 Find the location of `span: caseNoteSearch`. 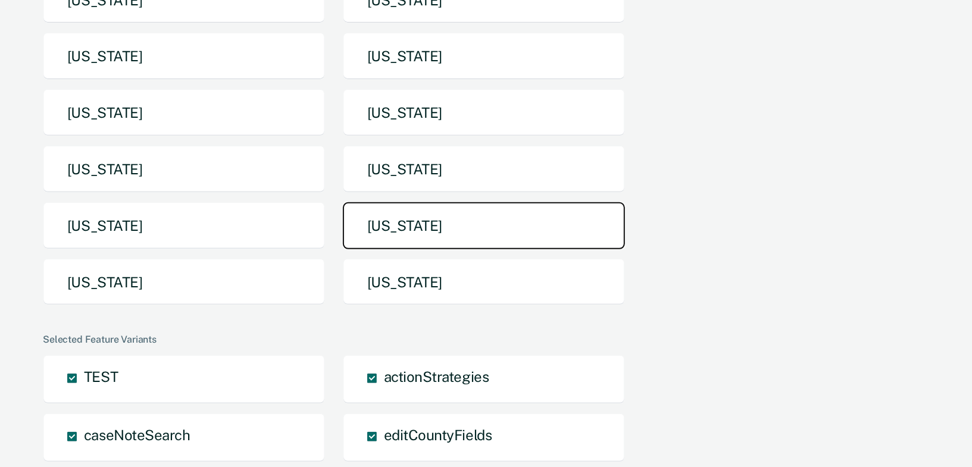

span: caseNoteSearch is located at coordinates (137, 435).